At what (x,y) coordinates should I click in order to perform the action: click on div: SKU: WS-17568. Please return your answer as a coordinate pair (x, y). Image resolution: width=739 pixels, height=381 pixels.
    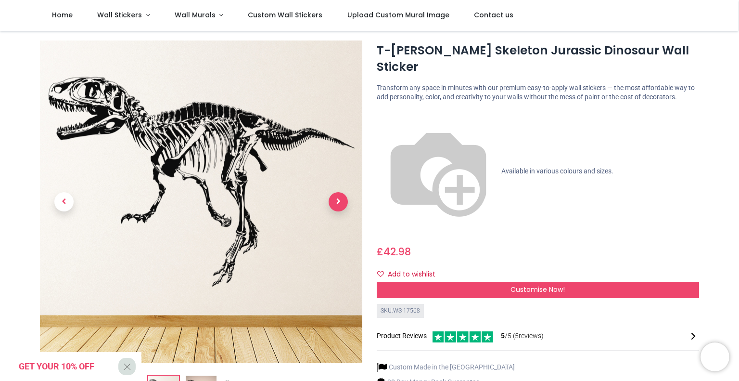
    Looking at the image, I should click on (400, 310).